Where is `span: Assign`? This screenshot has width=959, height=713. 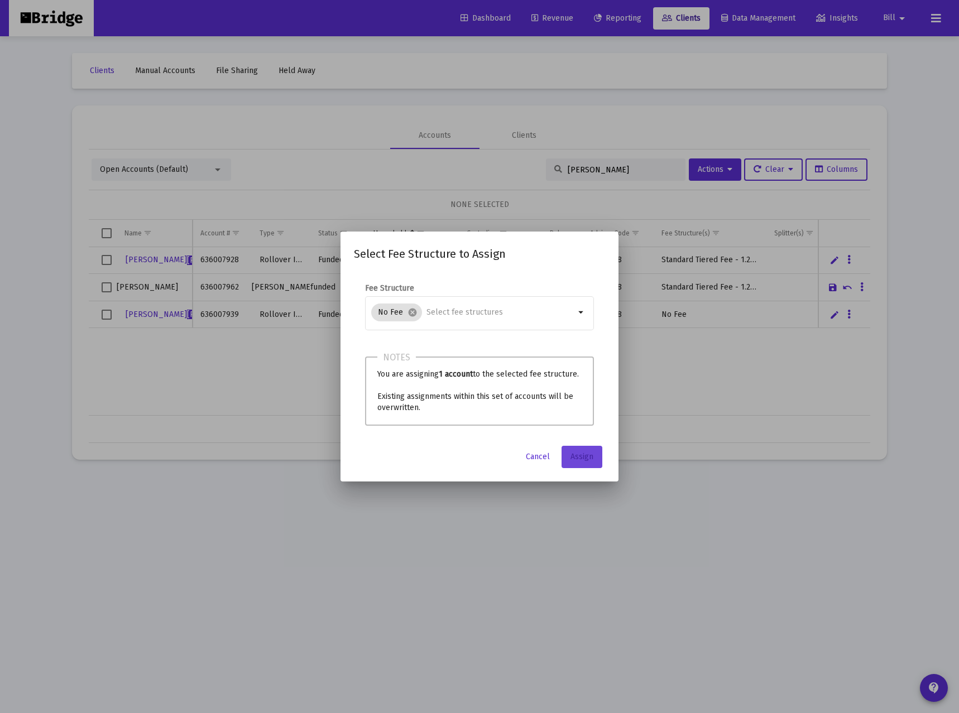
span: Assign is located at coordinates (582, 457).